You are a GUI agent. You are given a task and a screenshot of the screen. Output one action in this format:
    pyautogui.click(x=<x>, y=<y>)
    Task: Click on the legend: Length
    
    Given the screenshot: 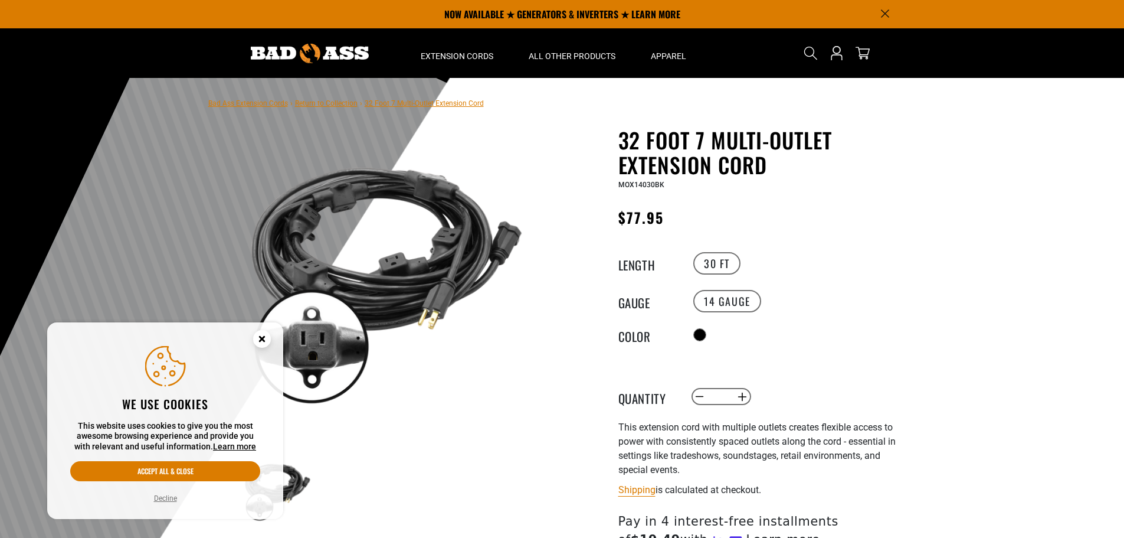 What is the action you would take?
    pyautogui.click(x=648, y=263)
    